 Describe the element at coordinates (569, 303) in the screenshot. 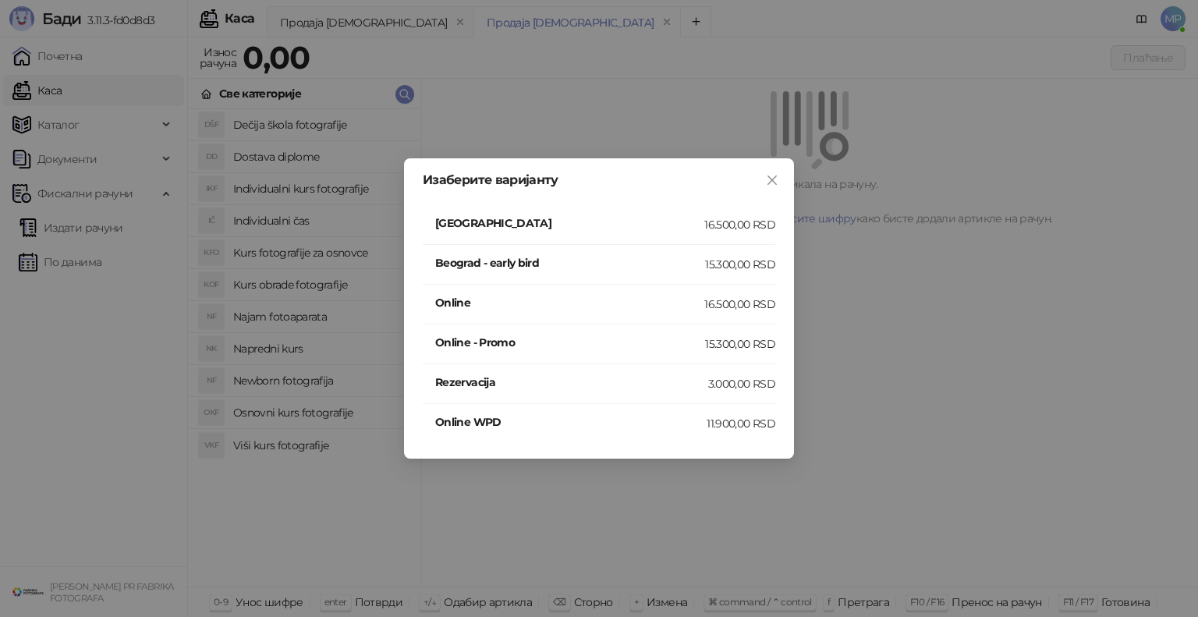

I see `h4: Online` at that location.